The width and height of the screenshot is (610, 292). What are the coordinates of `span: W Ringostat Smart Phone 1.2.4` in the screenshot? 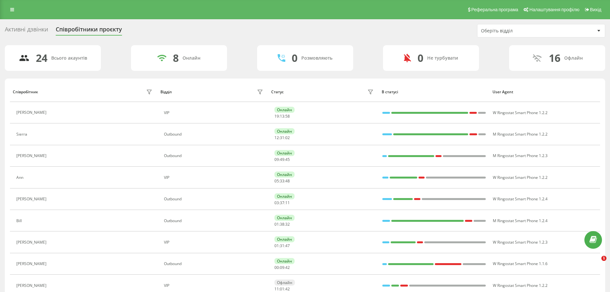 It's located at (520, 199).